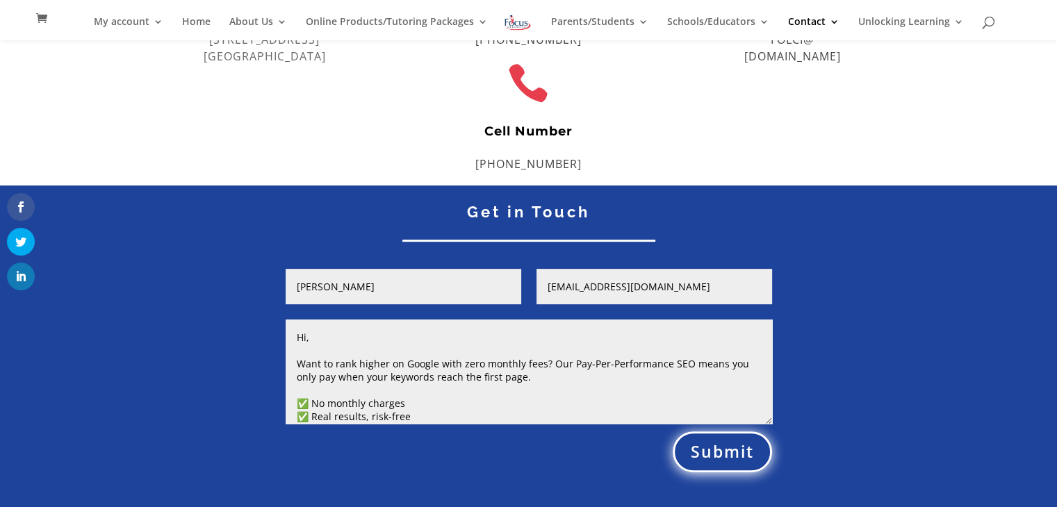 The image size is (1057, 507). Describe the element at coordinates (722, 452) in the screenshot. I see `button: Submit` at that location.